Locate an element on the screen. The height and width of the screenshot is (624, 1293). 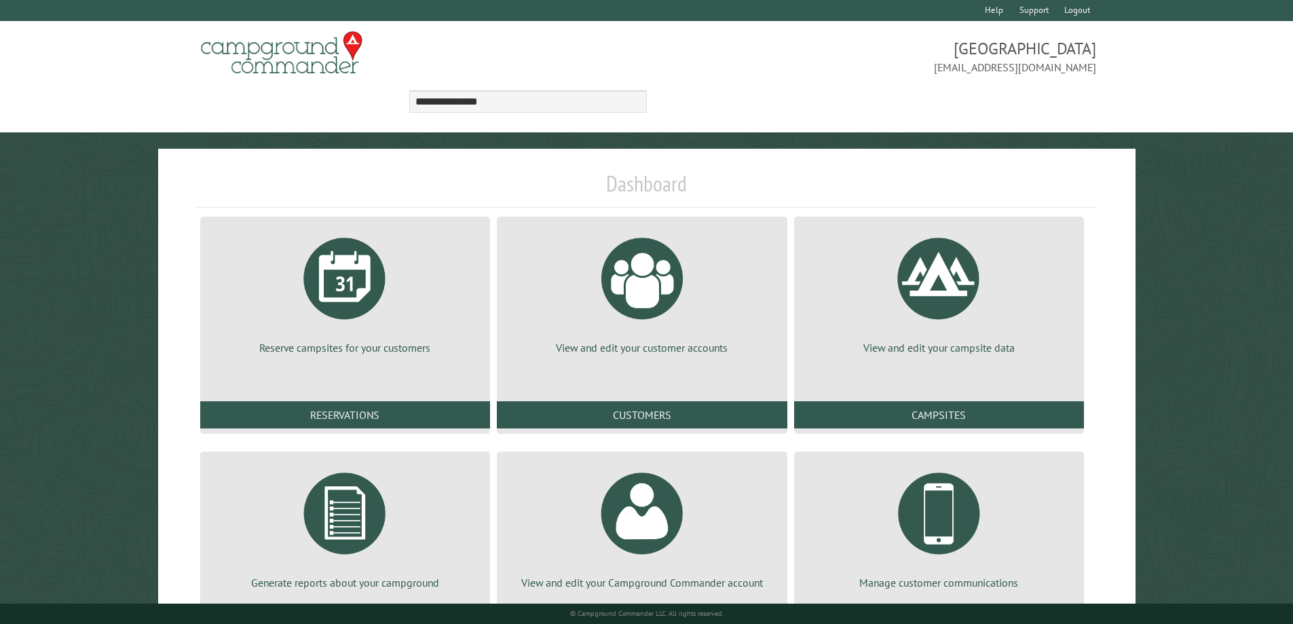
a: Reservations is located at coordinates (345, 415).